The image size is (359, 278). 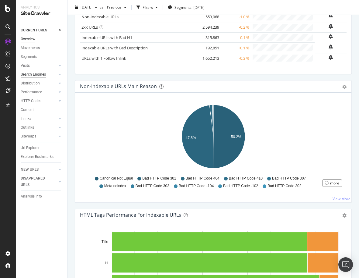 What do you see at coordinates (28, 39) in the screenshot?
I see `div: Overview` at bounding box center [28, 39].